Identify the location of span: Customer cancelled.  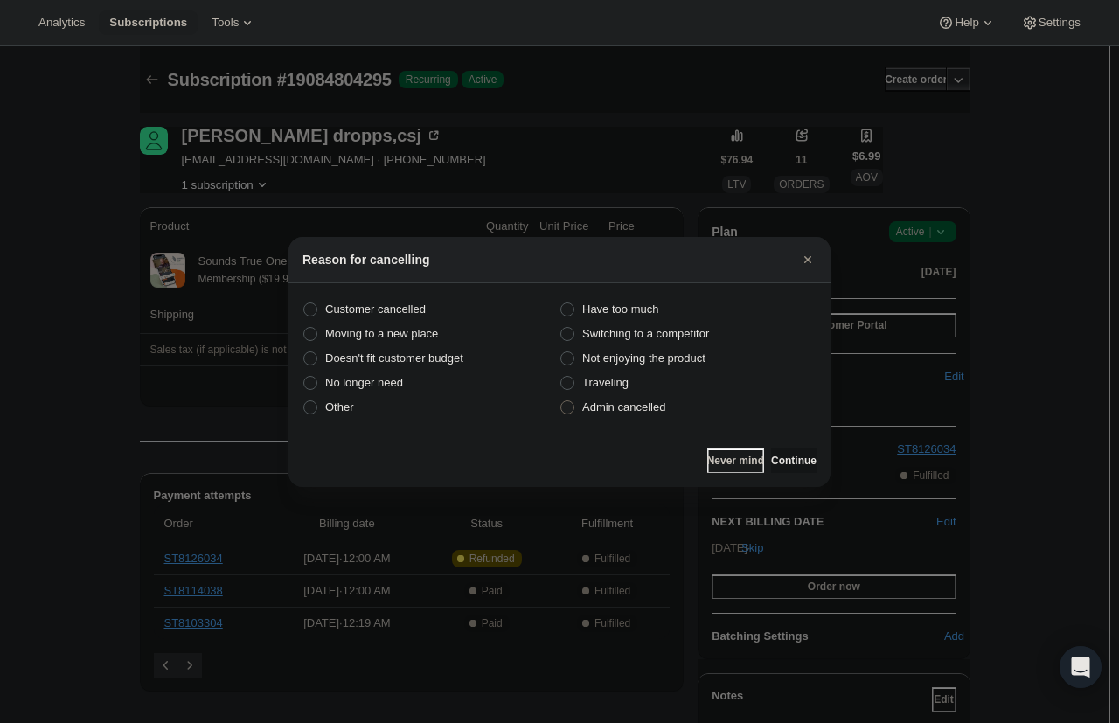
(375, 309).